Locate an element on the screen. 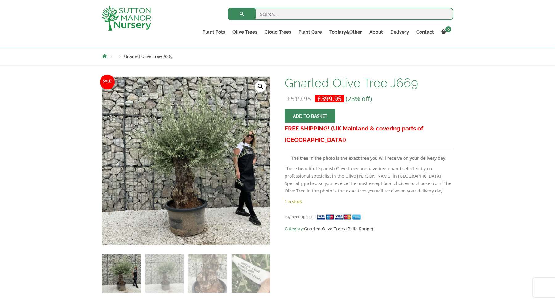 The height and width of the screenshot is (301, 555). a: Delivery is located at coordinates (400, 32).